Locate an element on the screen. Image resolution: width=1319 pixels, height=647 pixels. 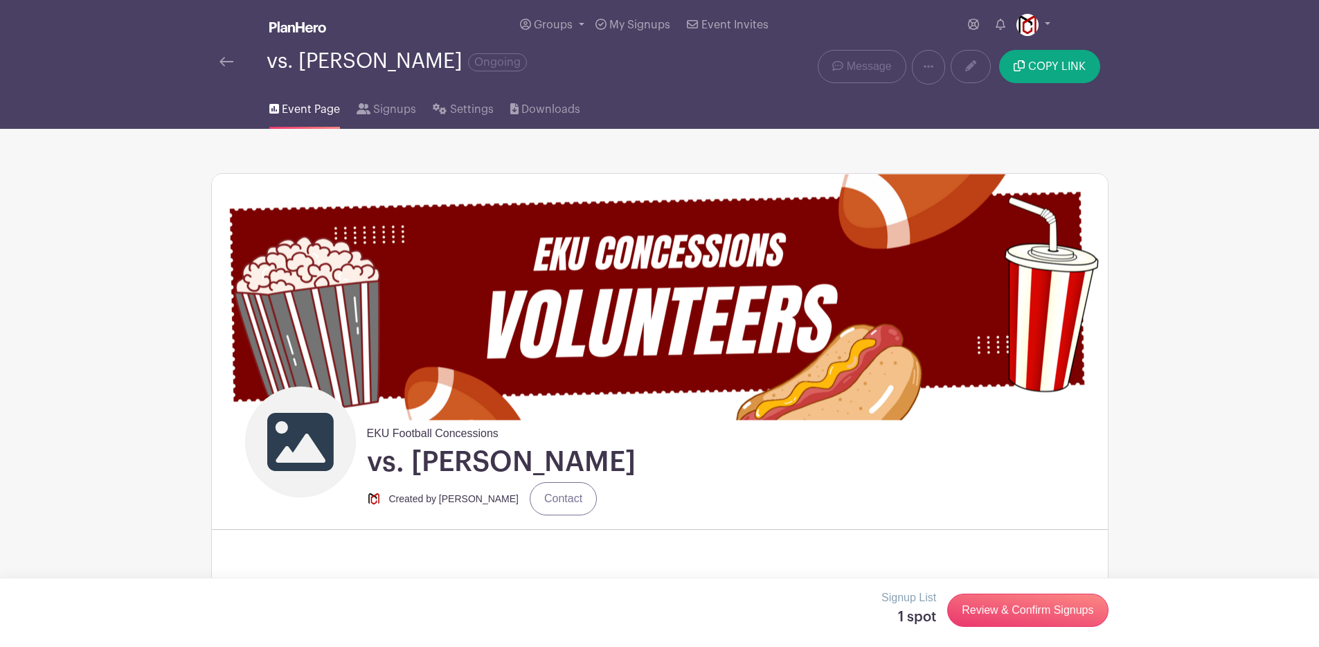
span: EKU Football Concessions is located at coordinates (433, 431).